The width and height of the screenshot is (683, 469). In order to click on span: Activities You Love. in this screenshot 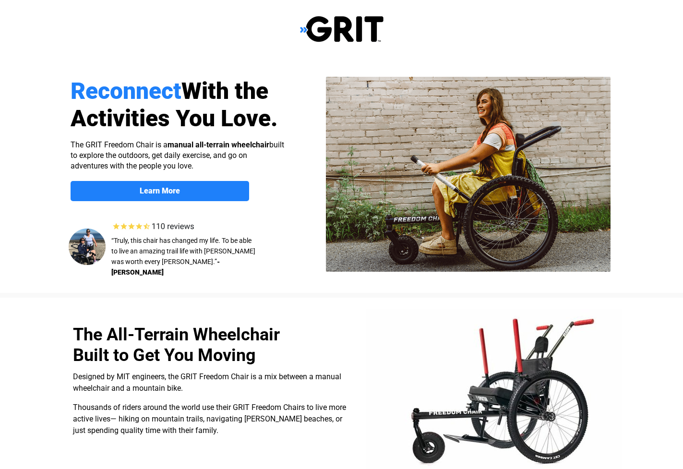, I will do `click(174, 118)`.